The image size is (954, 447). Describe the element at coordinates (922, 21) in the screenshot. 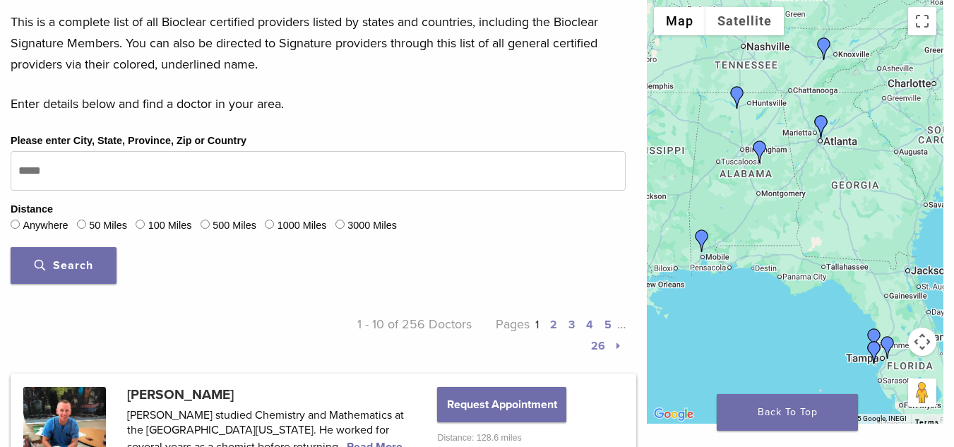

I see `button: Toggle fullscreen view` at that location.